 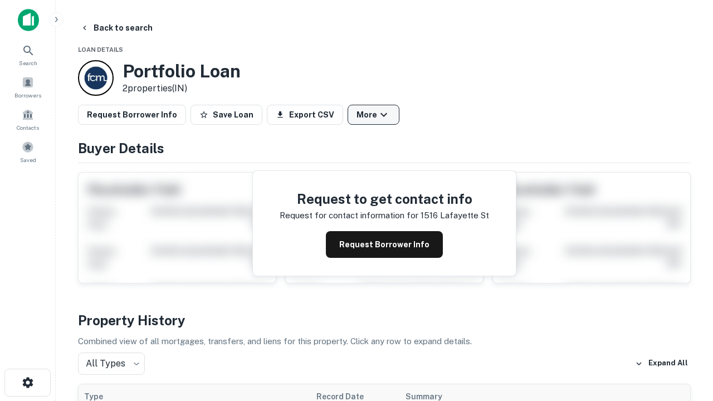 What do you see at coordinates (384, 199) in the screenshot?
I see `h4: Request to get contact info` at bounding box center [384, 199].